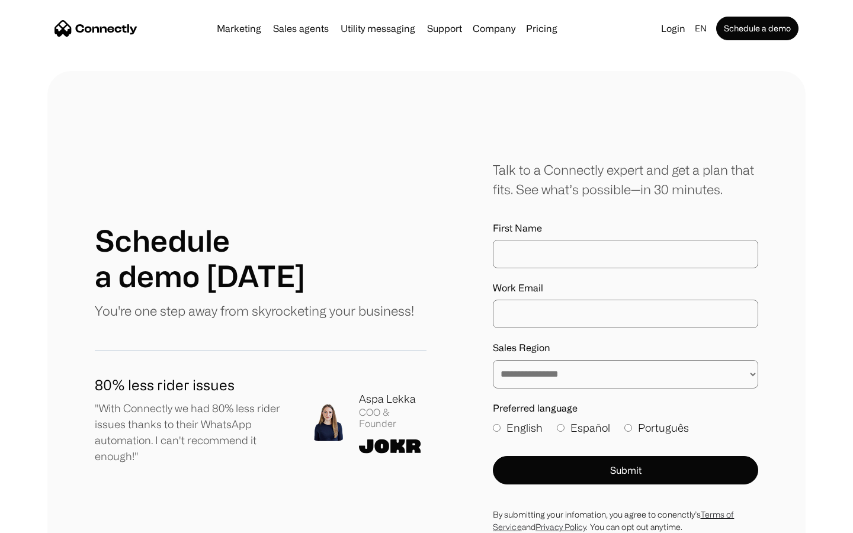 The image size is (853, 533). I want to click on input: Português, so click(628, 428).